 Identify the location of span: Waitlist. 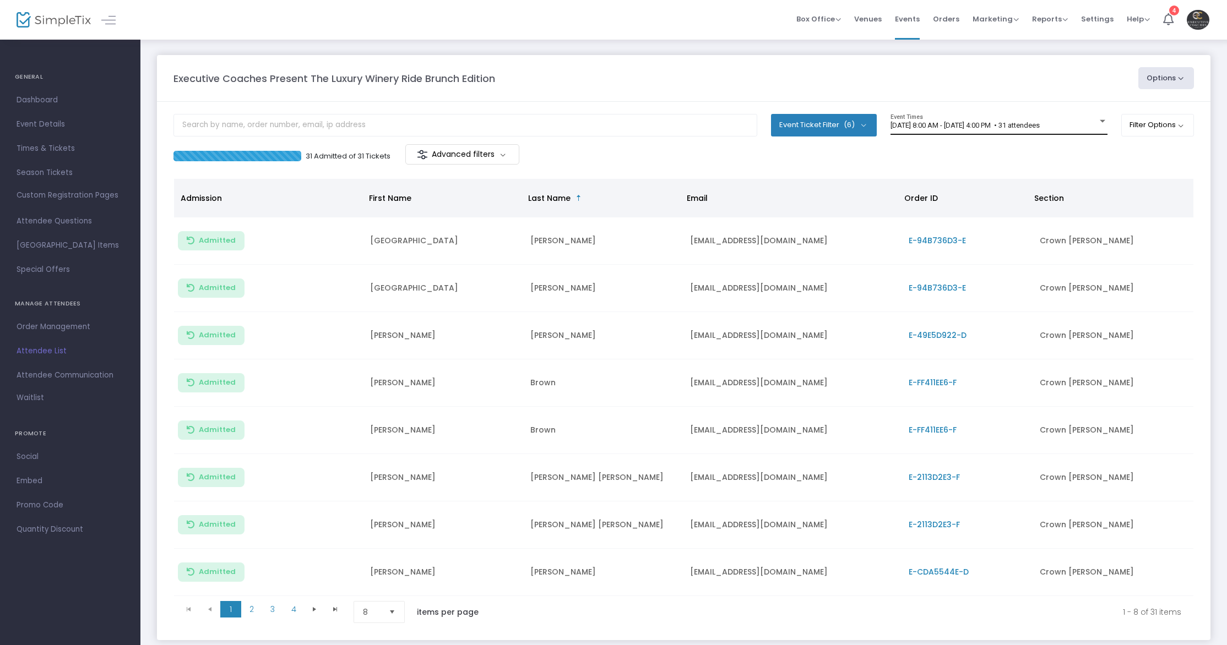
(30, 398).